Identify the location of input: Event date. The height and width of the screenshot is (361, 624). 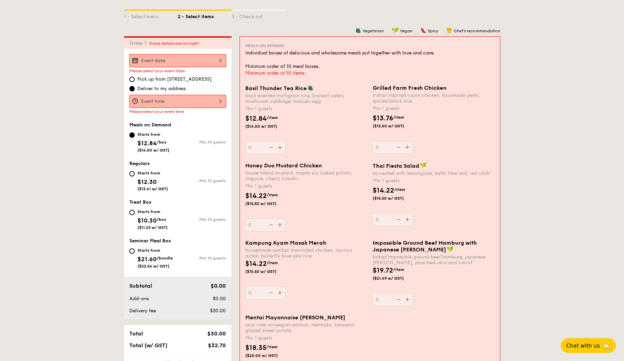
(178, 61).